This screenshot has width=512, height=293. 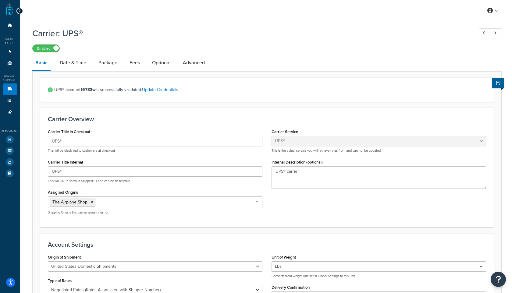 What do you see at coordinates (297, 162) in the screenshot?
I see `label: Internal Description (optional)` at bounding box center [297, 162].